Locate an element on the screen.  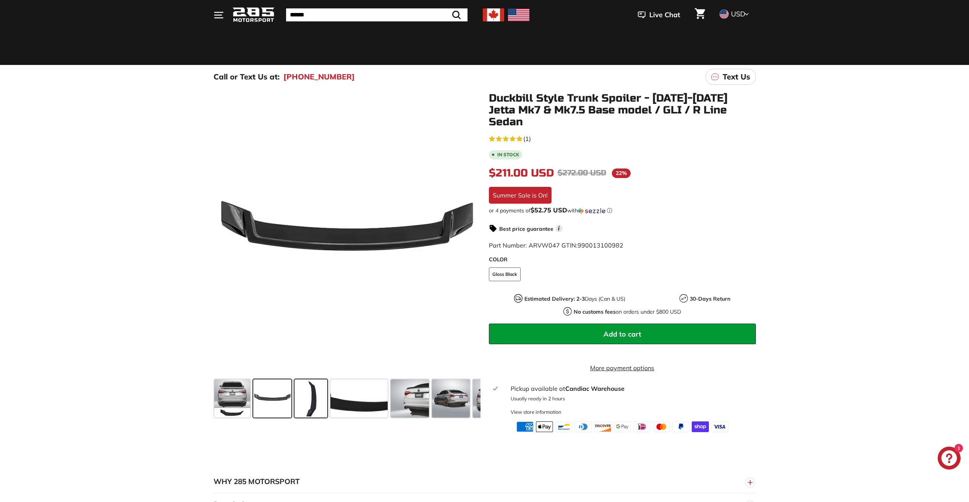
strong: Candiac Warehouse is located at coordinates (595, 389).